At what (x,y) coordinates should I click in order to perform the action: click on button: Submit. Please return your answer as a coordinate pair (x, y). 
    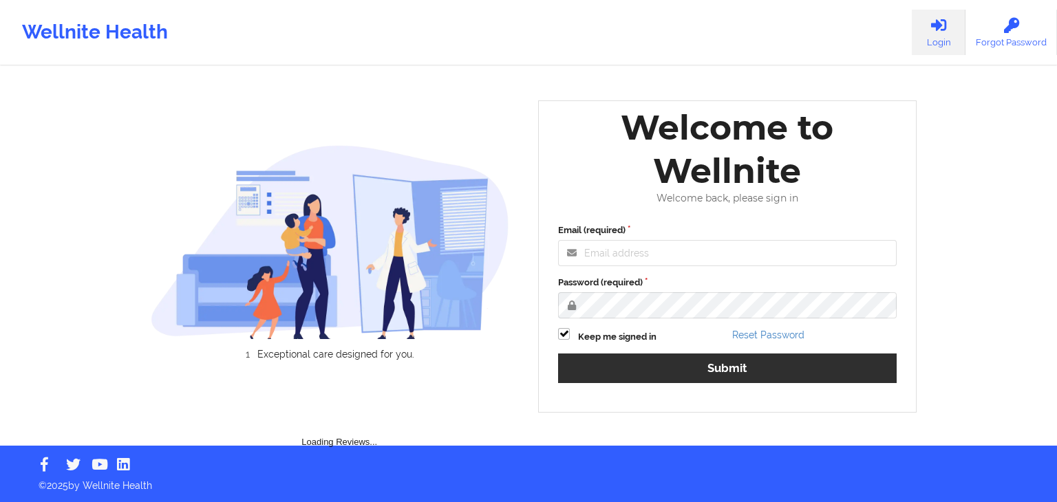
    Looking at the image, I should click on (727, 368).